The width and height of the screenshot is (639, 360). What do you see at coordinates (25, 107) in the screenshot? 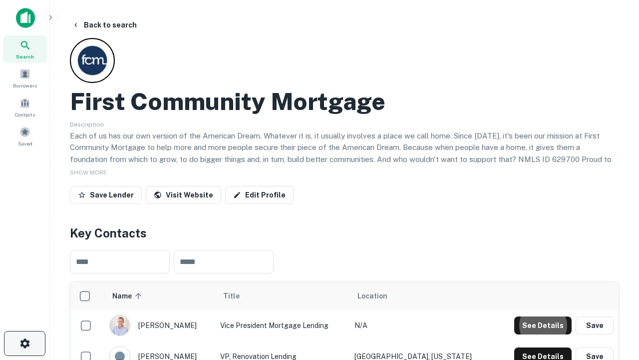
I see `a: Contacts` at bounding box center [25, 107].